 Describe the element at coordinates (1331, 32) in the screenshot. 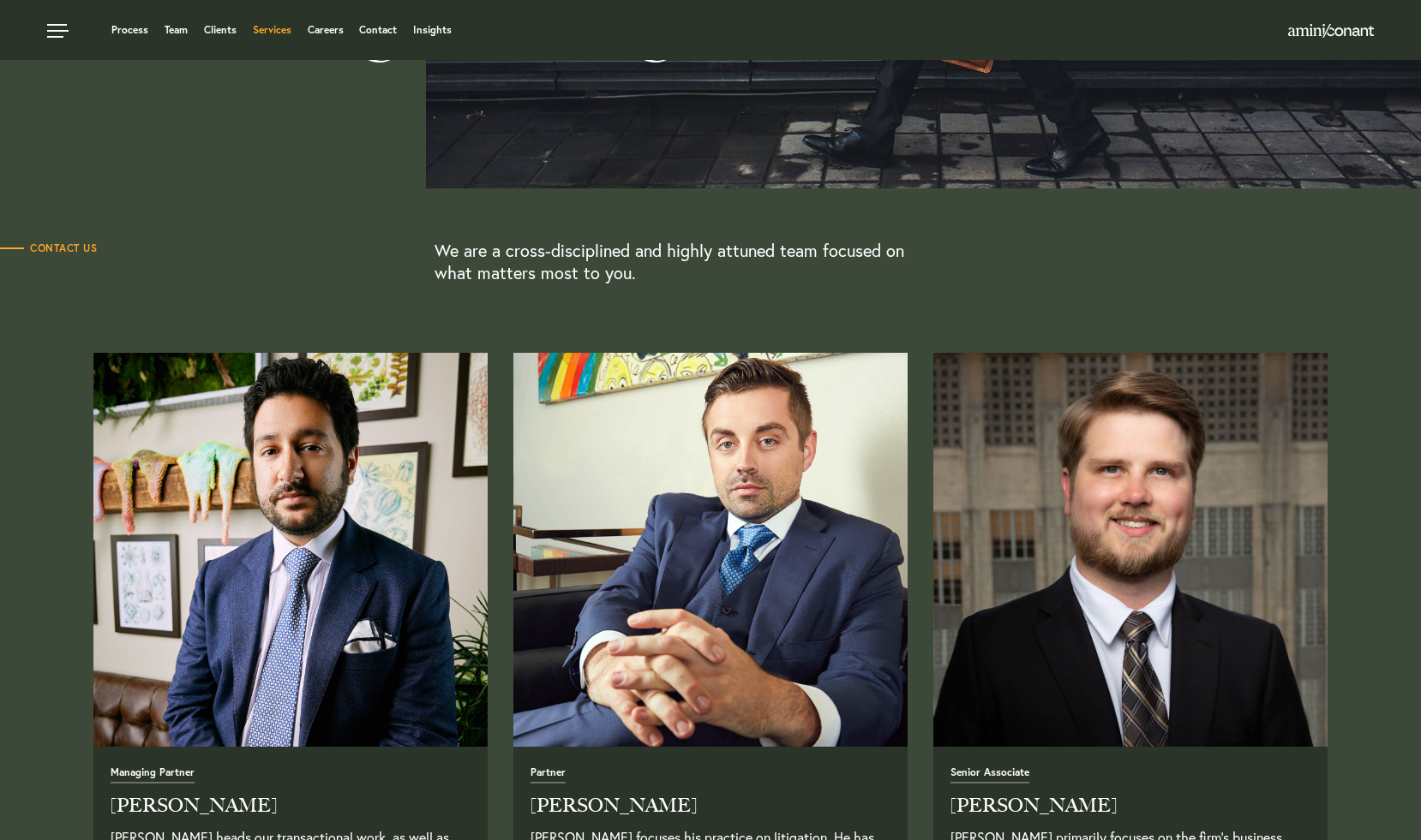

I see `a: Home` at that location.